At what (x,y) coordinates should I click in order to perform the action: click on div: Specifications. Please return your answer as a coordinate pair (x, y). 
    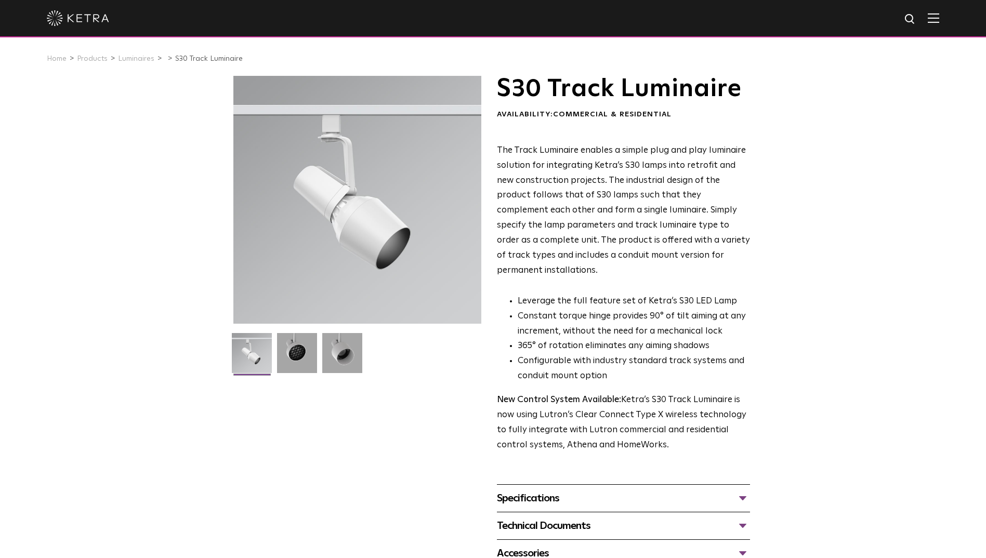
    Looking at the image, I should click on (623, 498).